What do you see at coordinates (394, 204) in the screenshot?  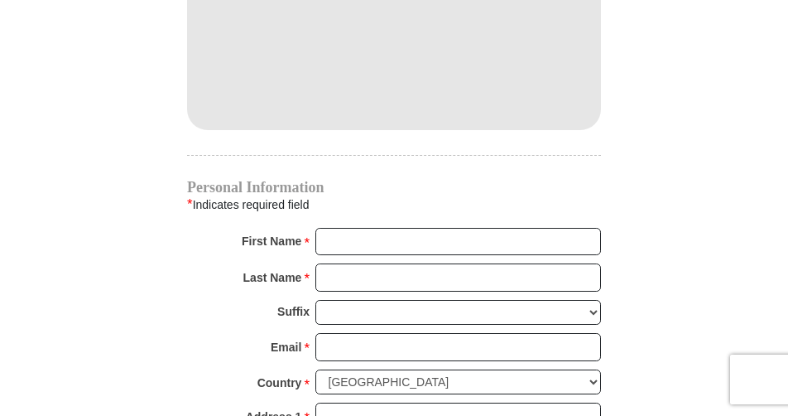 I see `div: Indicates required field` at bounding box center [394, 204].